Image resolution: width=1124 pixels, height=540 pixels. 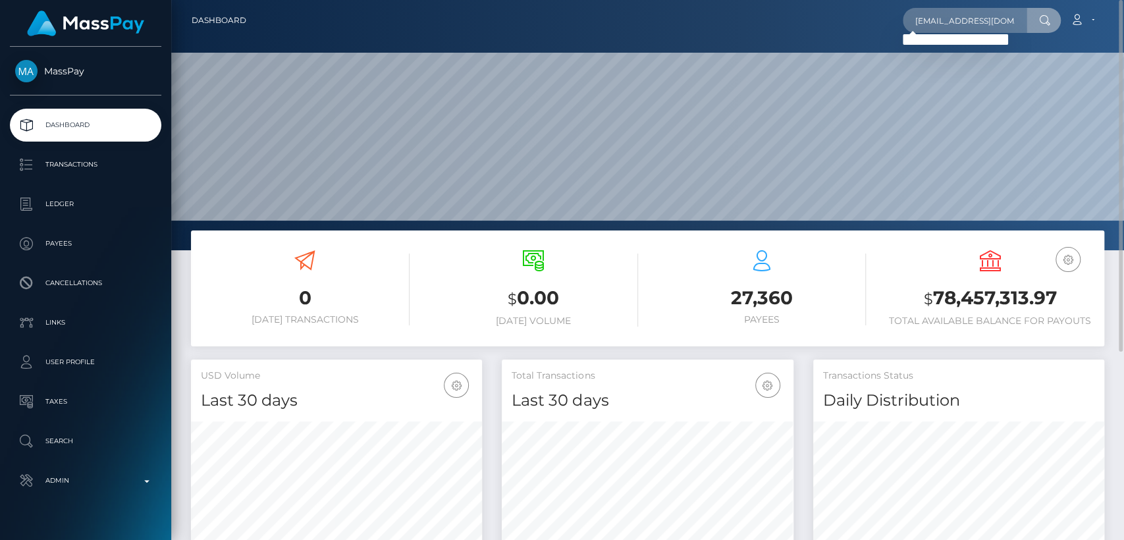 I want to click on p: User Profile, so click(x=86, y=362).